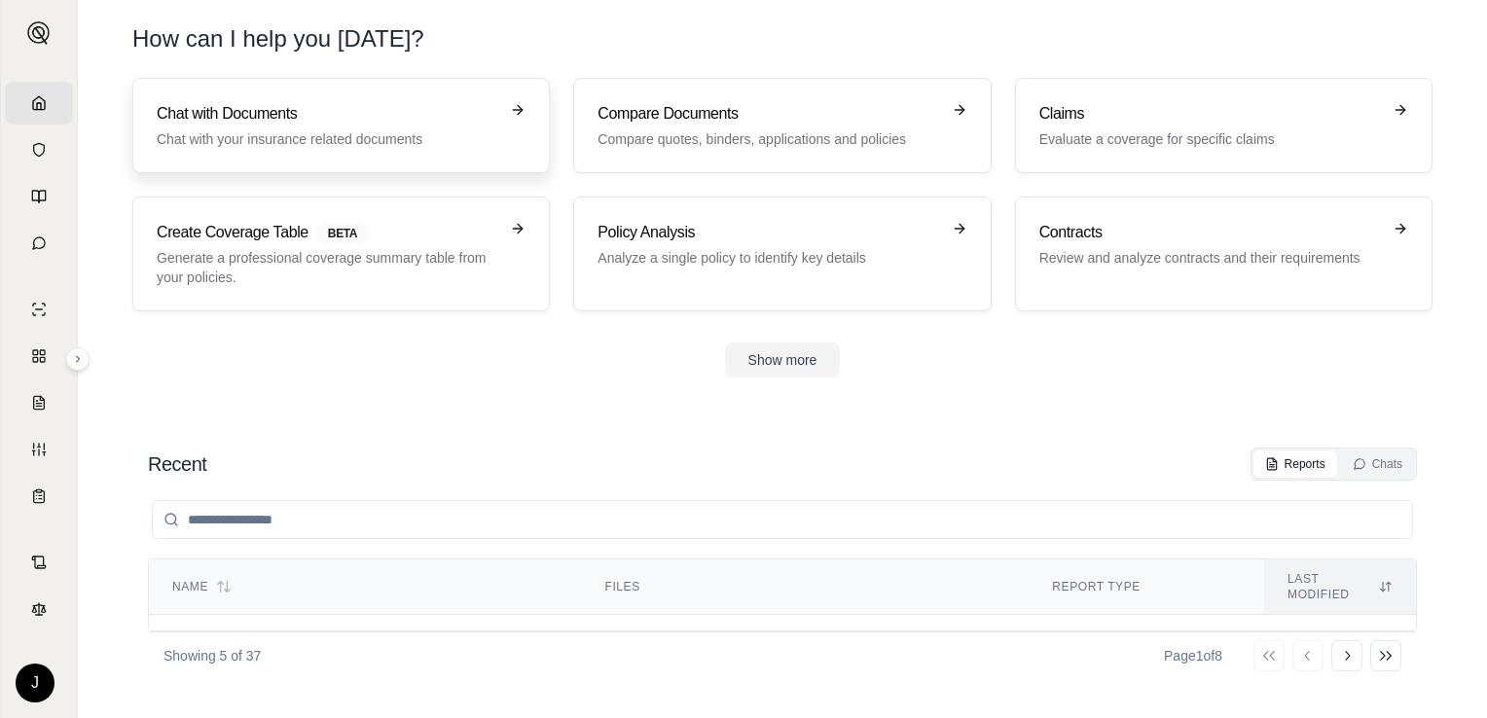 This screenshot has height=718, width=1487. Describe the element at coordinates (1193, 656) in the screenshot. I see `div: Page 1 of 8` at that location.